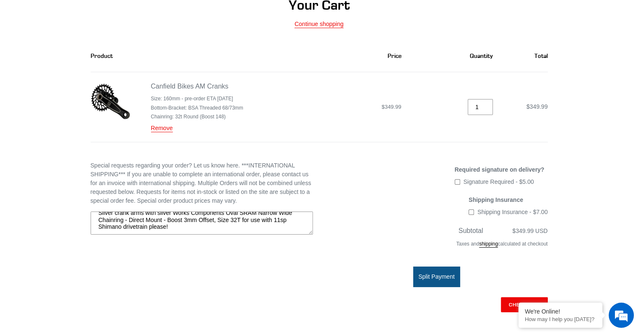 The width and height of the screenshot is (638, 332). Describe the element at coordinates (319, 24) in the screenshot. I see `a: Continue shopping` at that location.